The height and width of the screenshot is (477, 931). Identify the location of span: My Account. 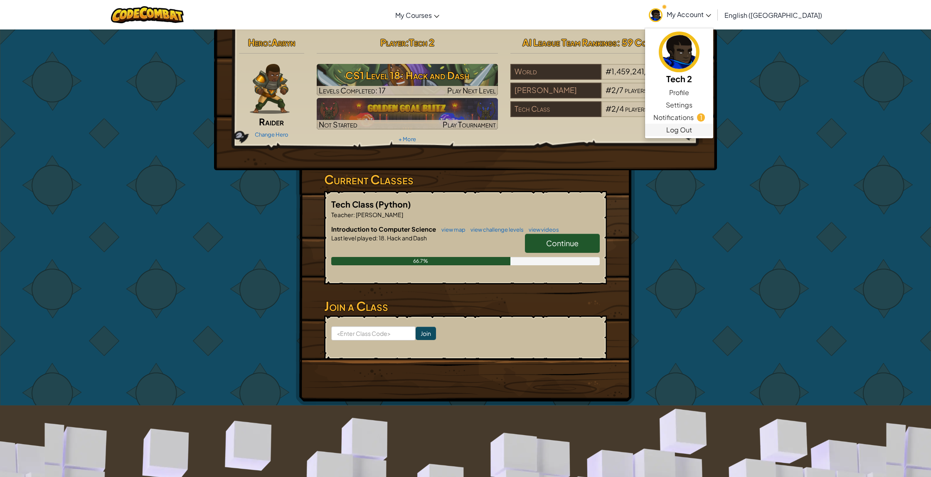
(689, 14).